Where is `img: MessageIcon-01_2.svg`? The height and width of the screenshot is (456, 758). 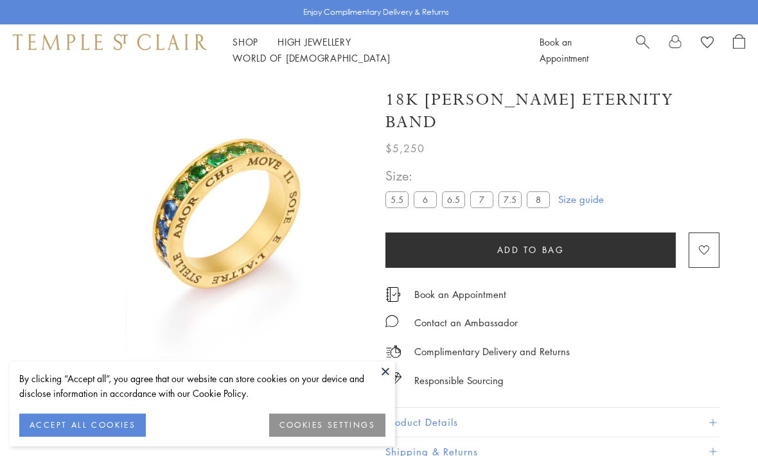 img: MessageIcon-01_2.svg is located at coordinates (392, 321).